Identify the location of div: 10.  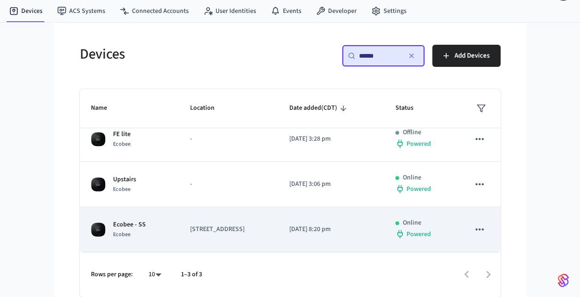
(155, 275).